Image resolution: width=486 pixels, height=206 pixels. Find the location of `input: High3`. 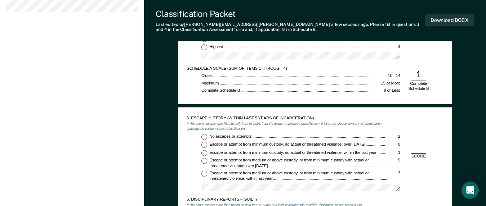

input: High3 is located at coordinates (204, 39).